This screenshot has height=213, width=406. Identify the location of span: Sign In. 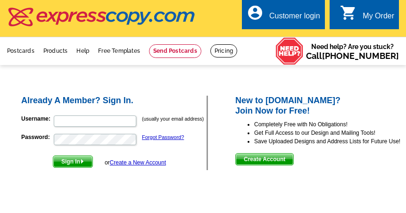
(73, 162).